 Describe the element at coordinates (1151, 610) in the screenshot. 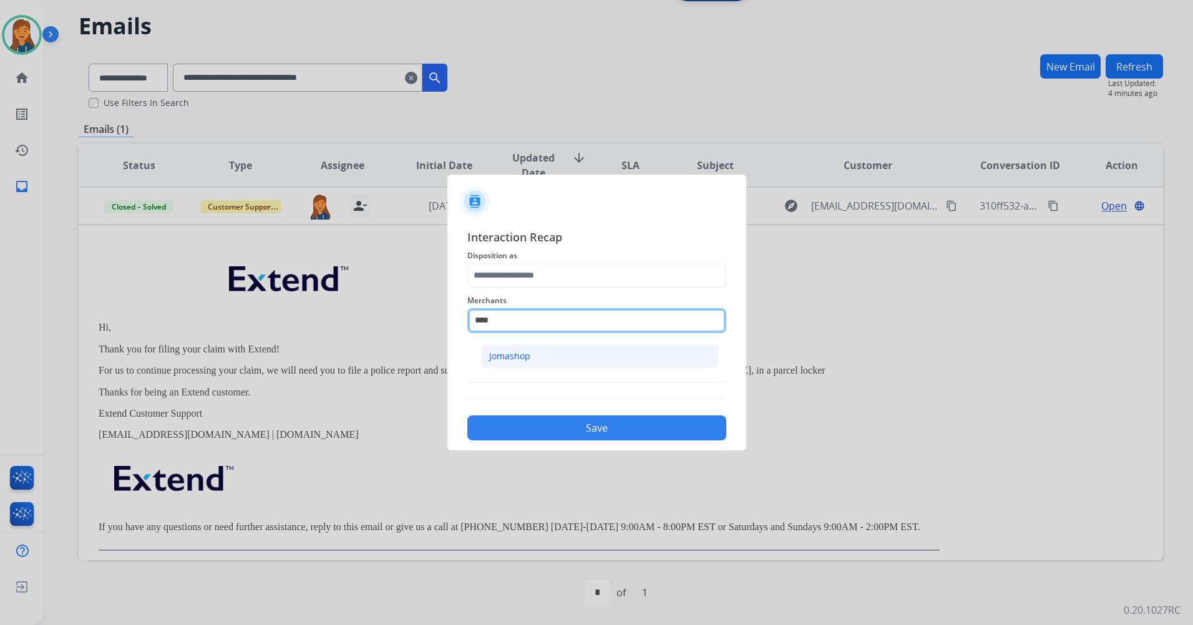

I see `p: 0.20.1027RC` at that location.